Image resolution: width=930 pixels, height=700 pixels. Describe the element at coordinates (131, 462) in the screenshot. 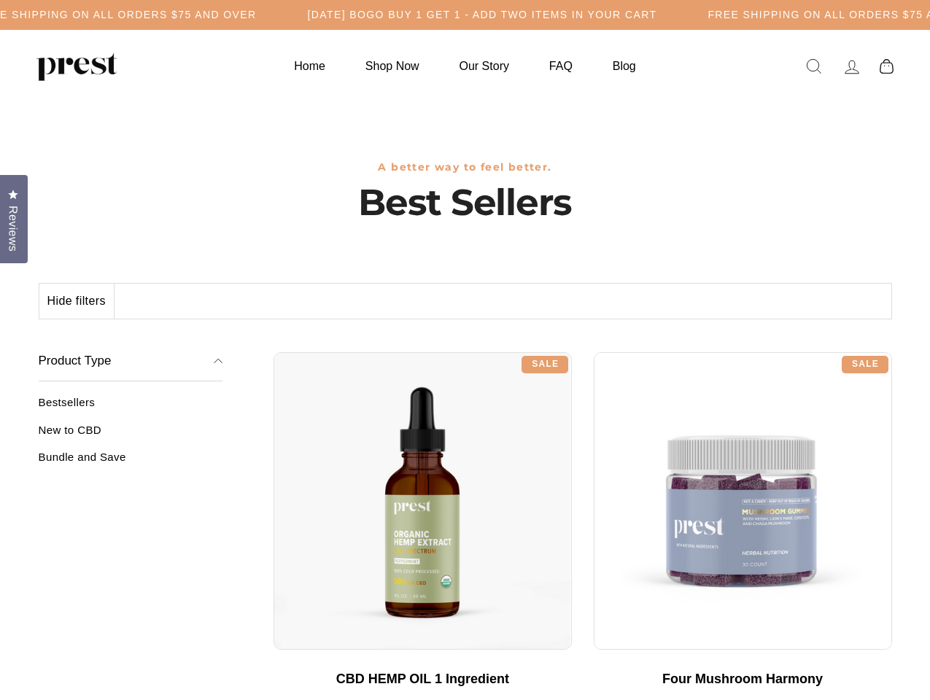

I see `a: Bundle and Save` at that location.